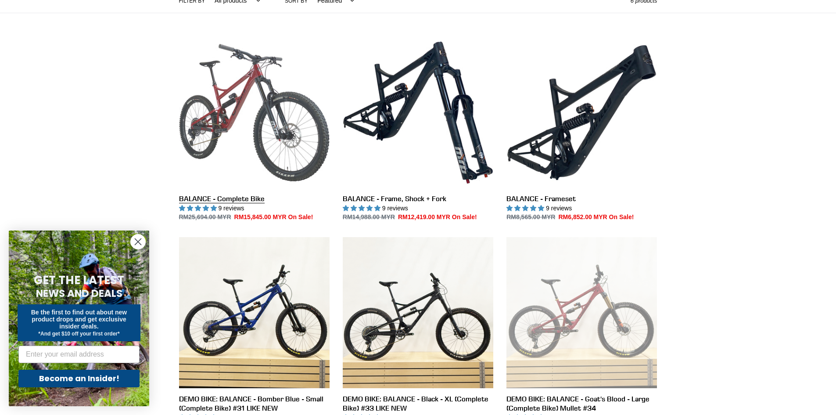  What do you see at coordinates (79, 378) in the screenshot?
I see `button: Become an Insider!` at bounding box center [79, 378].